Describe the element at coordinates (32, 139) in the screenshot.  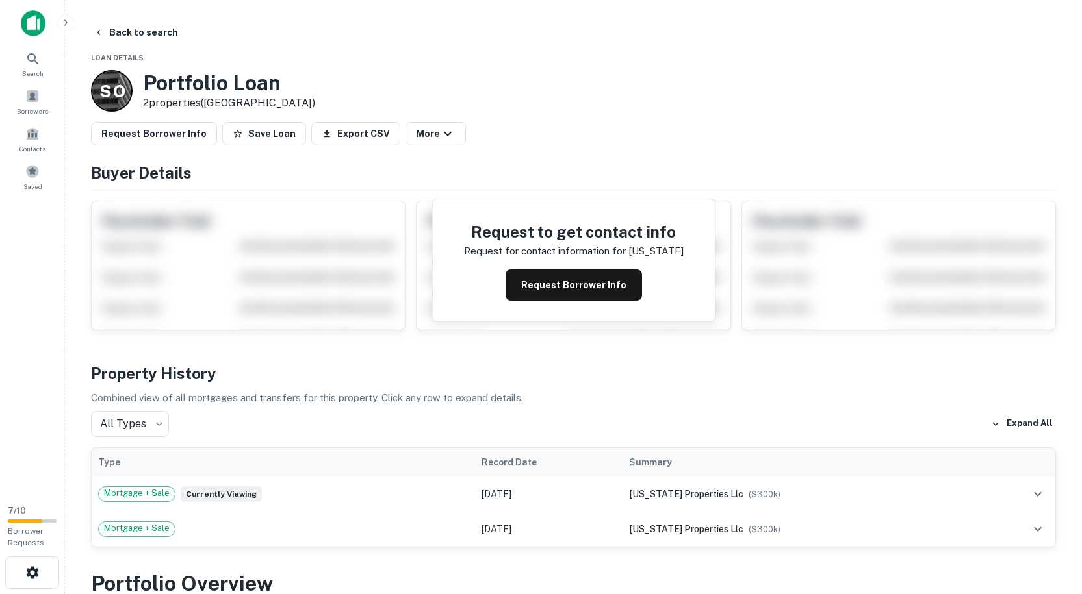
I see `div: Contacts` at that location.